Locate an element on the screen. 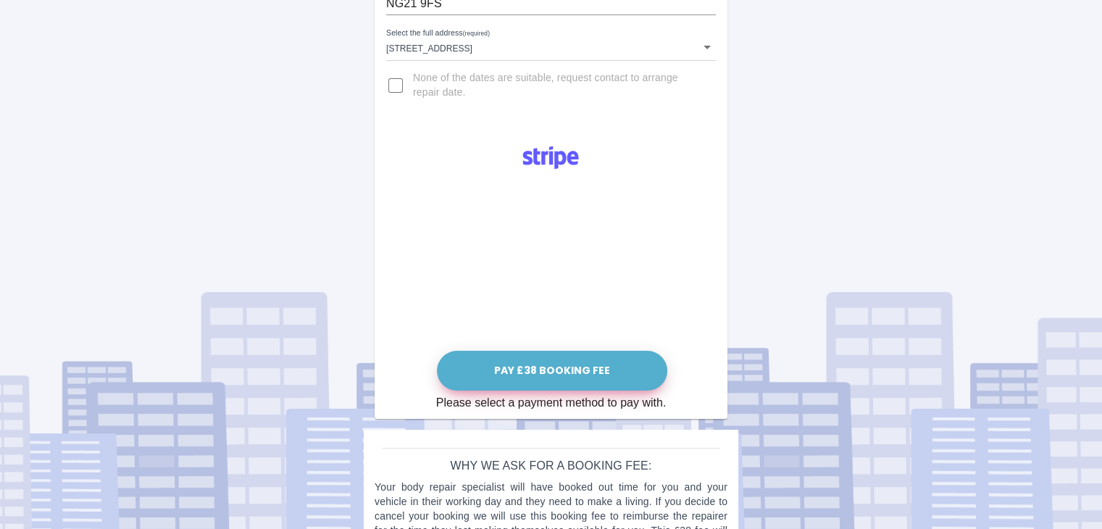 Image resolution: width=1102 pixels, height=529 pixels. span: None of the dates are suitable, request contact to arrange repair date. is located at coordinates (559, 86).